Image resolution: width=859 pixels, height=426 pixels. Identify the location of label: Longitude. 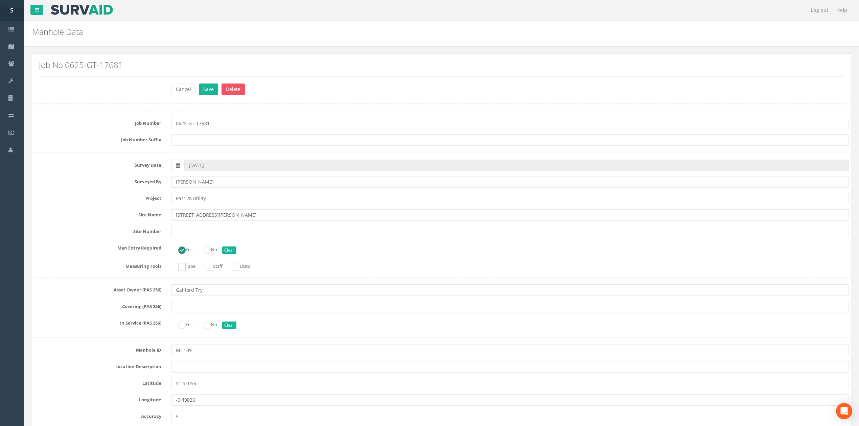
(97, 399).